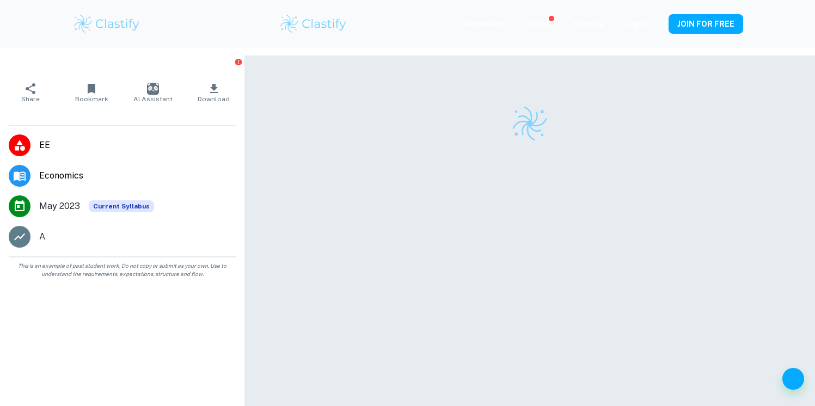 This screenshot has width=815, height=406. I want to click on button: Report issue, so click(238, 62).